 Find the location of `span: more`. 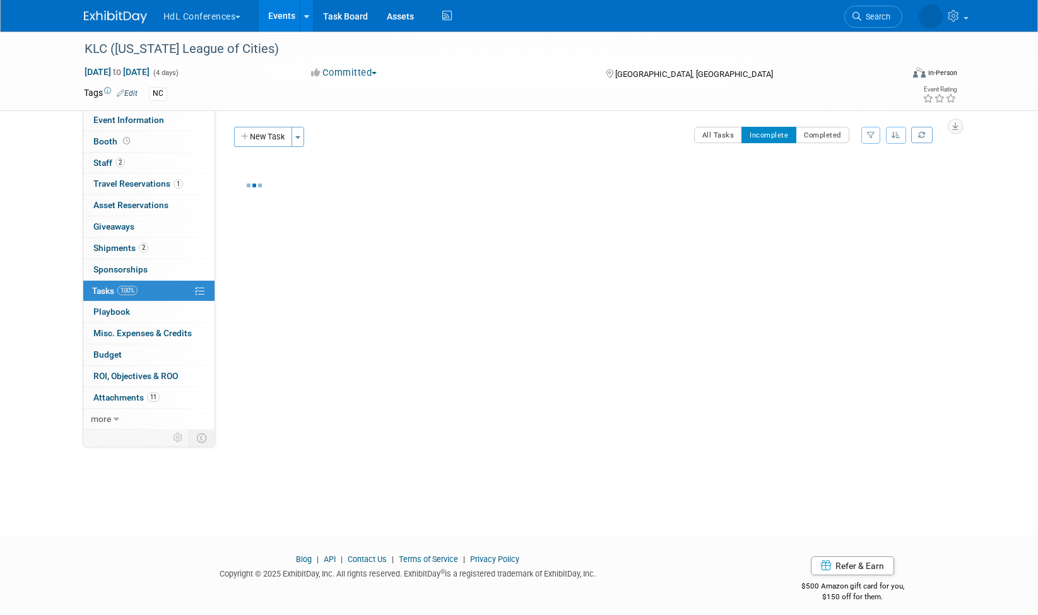

span: more is located at coordinates (101, 419).